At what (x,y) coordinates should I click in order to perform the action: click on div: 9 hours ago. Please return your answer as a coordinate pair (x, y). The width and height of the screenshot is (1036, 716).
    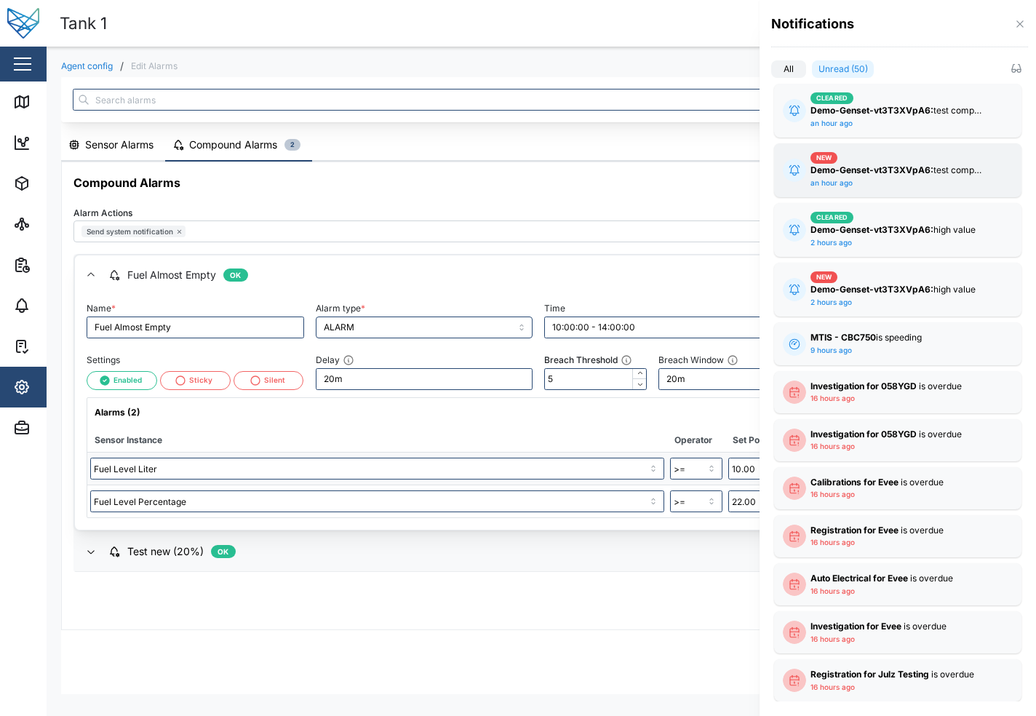
    Looking at the image, I should click on (831, 351).